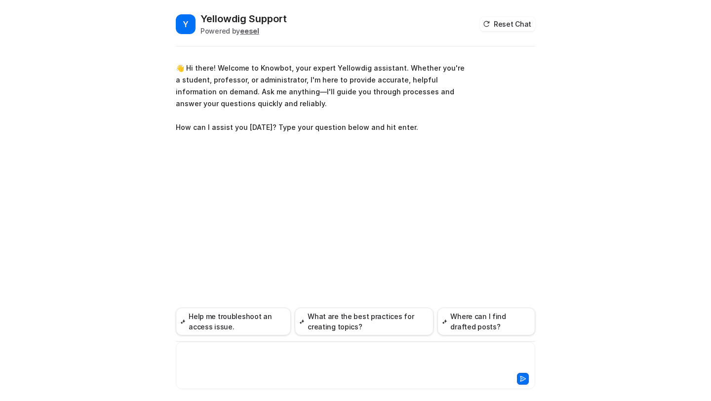  Describe the element at coordinates (186, 24) in the screenshot. I see `span: Y` at that location.